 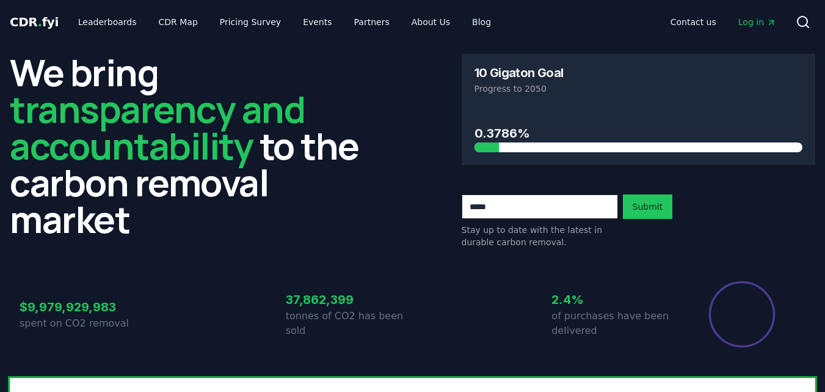 What do you see at coordinates (372, 22) in the screenshot?
I see `a: Partners` at bounding box center [372, 22].